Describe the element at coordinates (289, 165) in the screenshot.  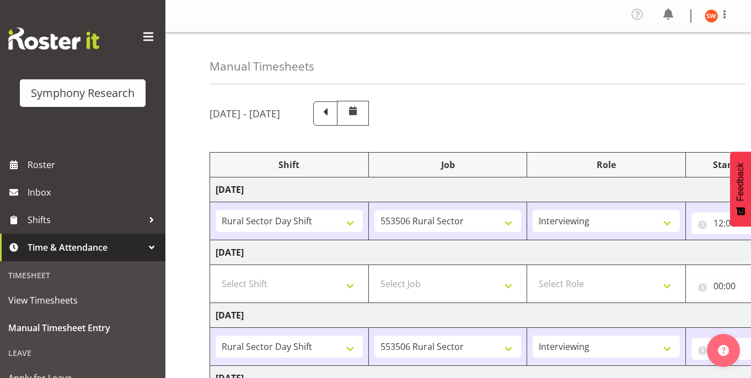
I see `div: Shift` at that location.